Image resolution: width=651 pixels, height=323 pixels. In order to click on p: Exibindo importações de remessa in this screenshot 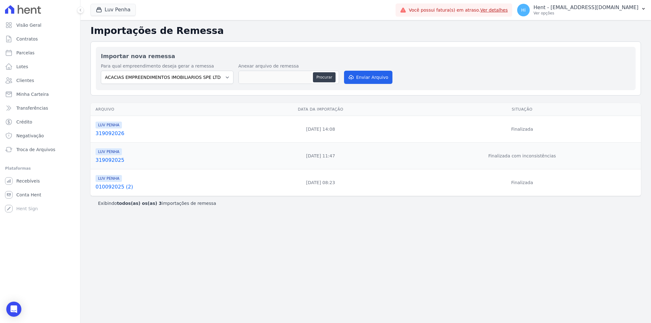, I will do `click(157, 203)`.